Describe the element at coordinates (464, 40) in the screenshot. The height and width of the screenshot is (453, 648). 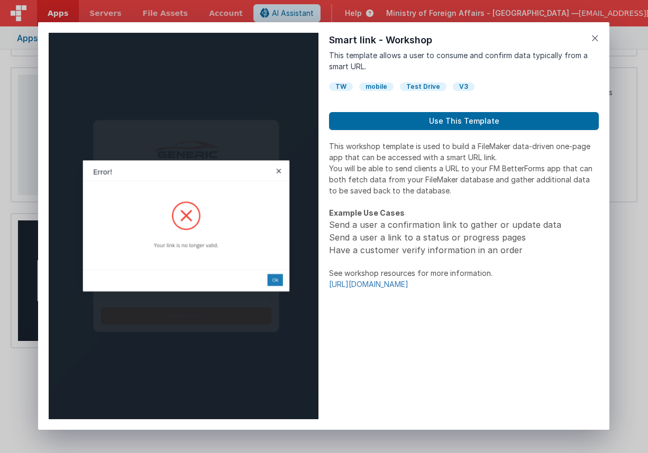
I see `h1: Smart link - Workshop` at that location.